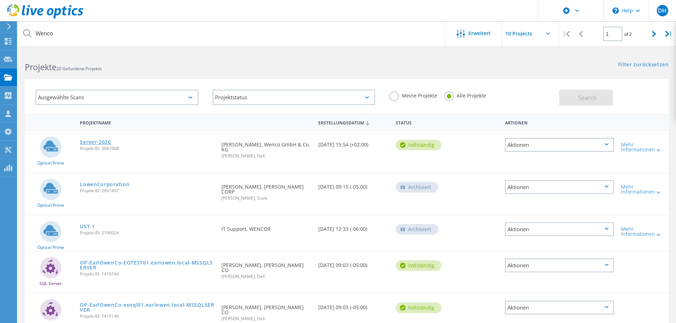 This screenshot has height=323, width=676. Describe the element at coordinates (40, 67) in the screenshot. I see `b: Projekte` at that location.